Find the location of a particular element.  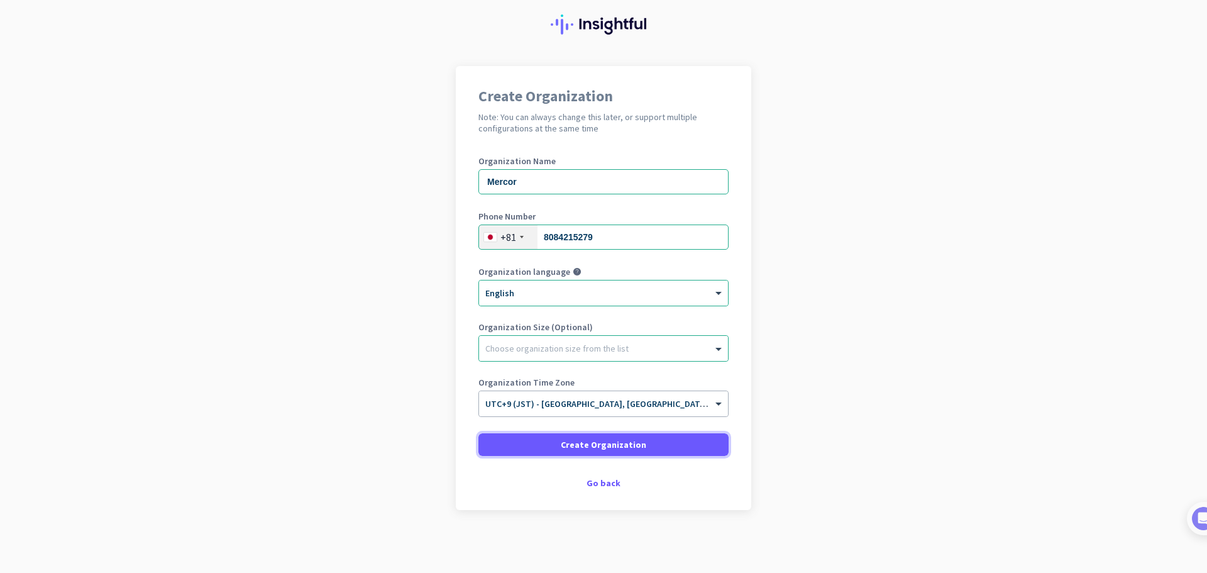

button: Create Organization is located at coordinates (604, 445).